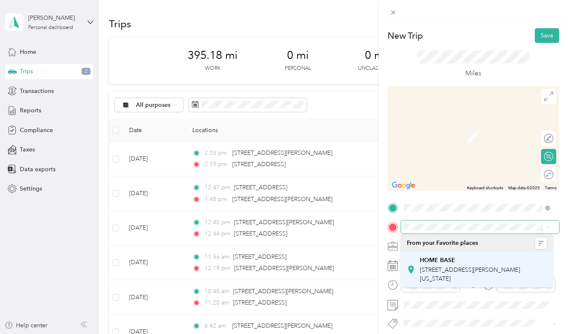 This screenshot has height=334, width=568. I want to click on strong: HOME BASE, so click(437, 260).